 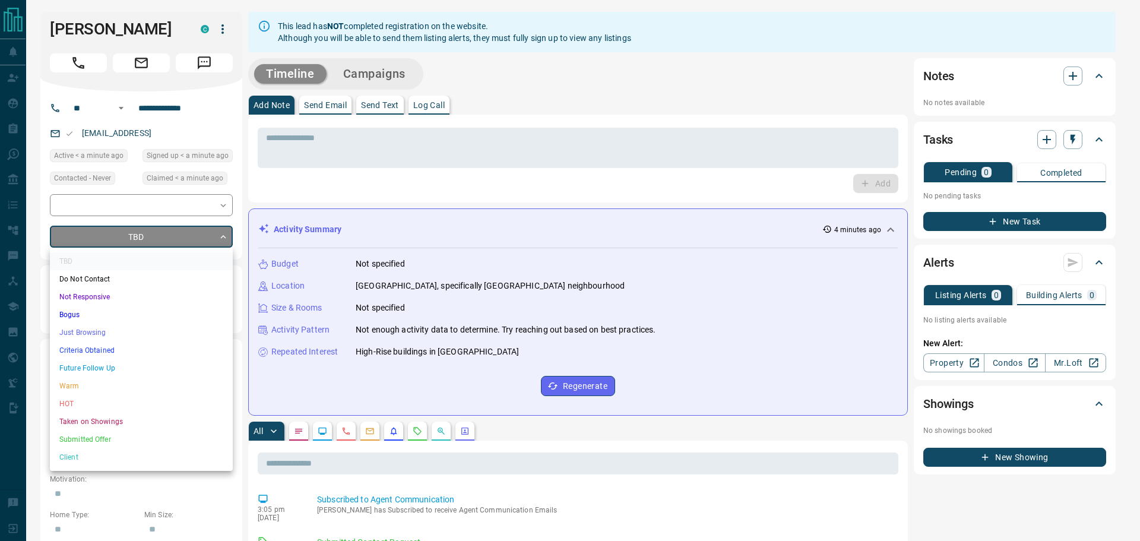 What do you see at coordinates (141, 386) in the screenshot?
I see `li: Warm` at bounding box center [141, 386].